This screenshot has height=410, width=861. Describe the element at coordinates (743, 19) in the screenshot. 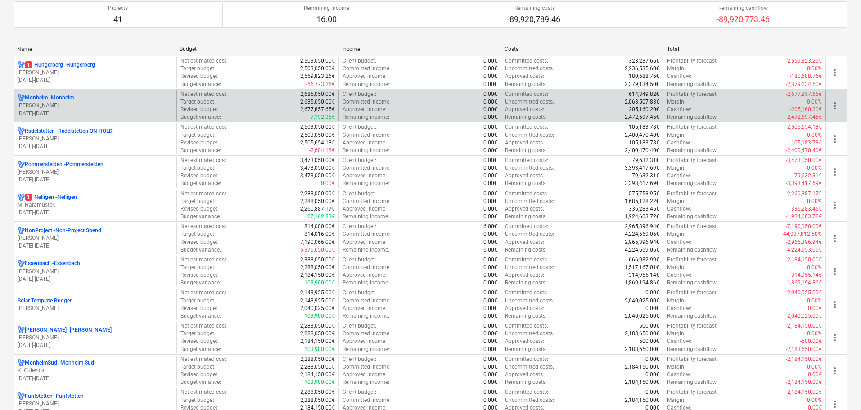

I see `p: -89,920,773.46` at that location.